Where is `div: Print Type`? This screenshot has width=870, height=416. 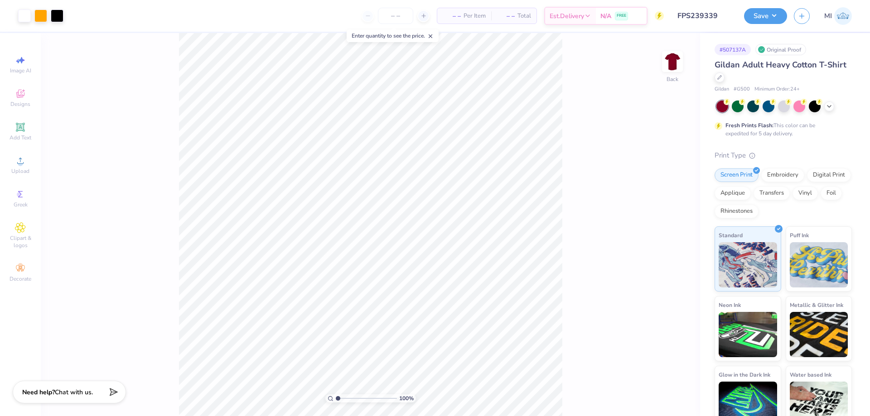 div: Print Type is located at coordinates (783, 155).